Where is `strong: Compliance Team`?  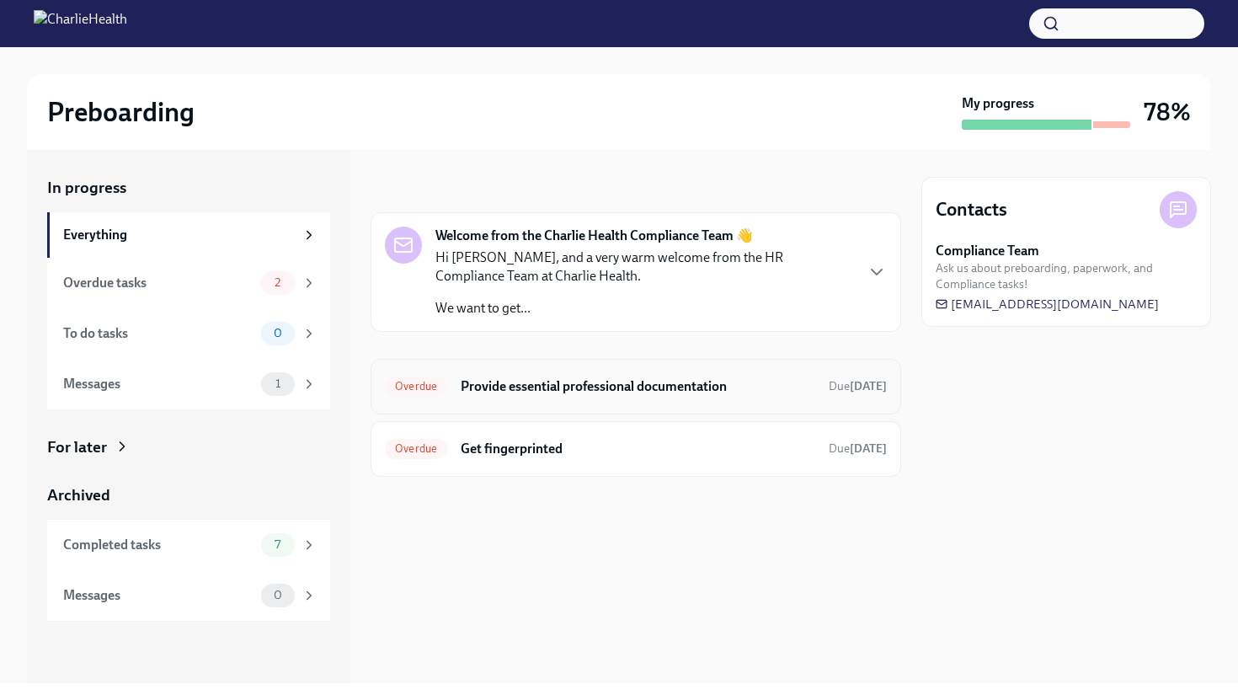 strong: Compliance Team is located at coordinates (987, 251).